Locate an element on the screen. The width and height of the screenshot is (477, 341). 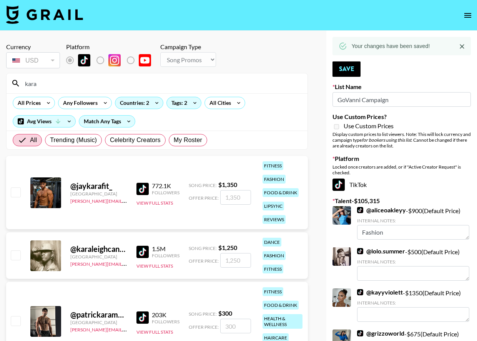
a: @aliceoakleyy is located at coordinates (381, 210).